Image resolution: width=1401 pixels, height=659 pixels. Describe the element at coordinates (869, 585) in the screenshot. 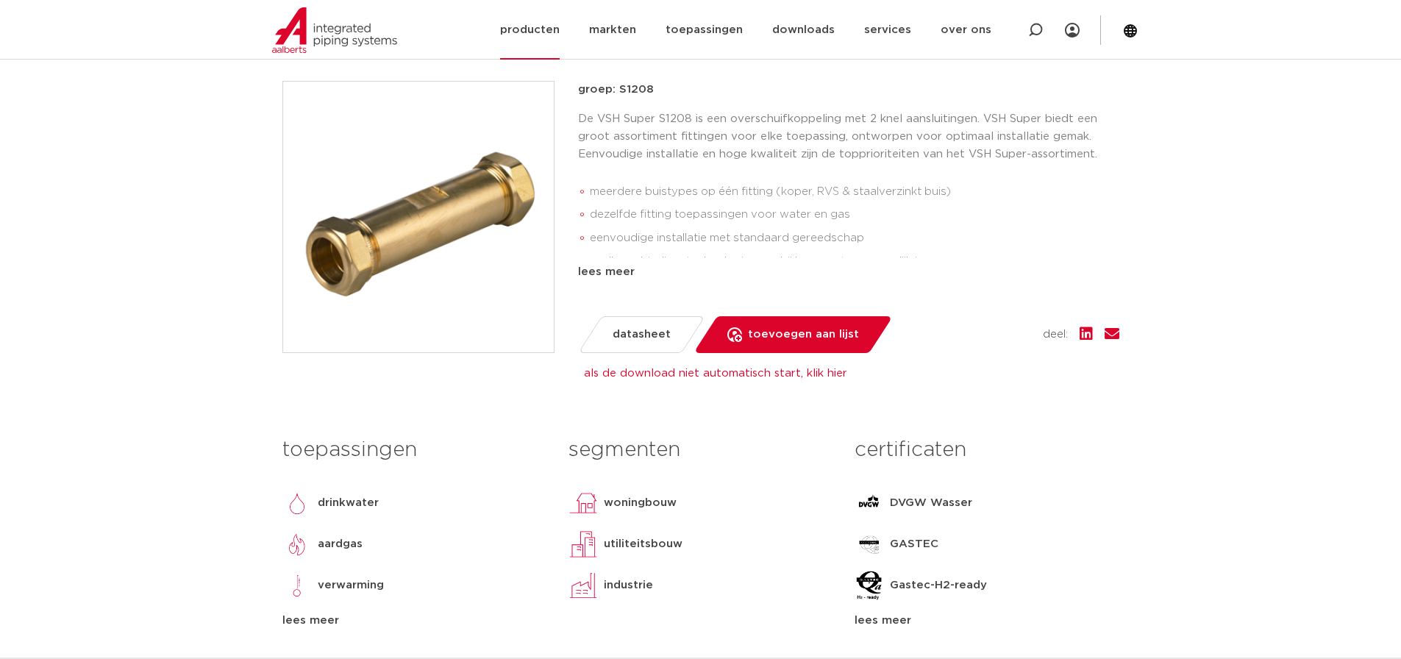

I see `img: Gastec-H2-ready` at that location.